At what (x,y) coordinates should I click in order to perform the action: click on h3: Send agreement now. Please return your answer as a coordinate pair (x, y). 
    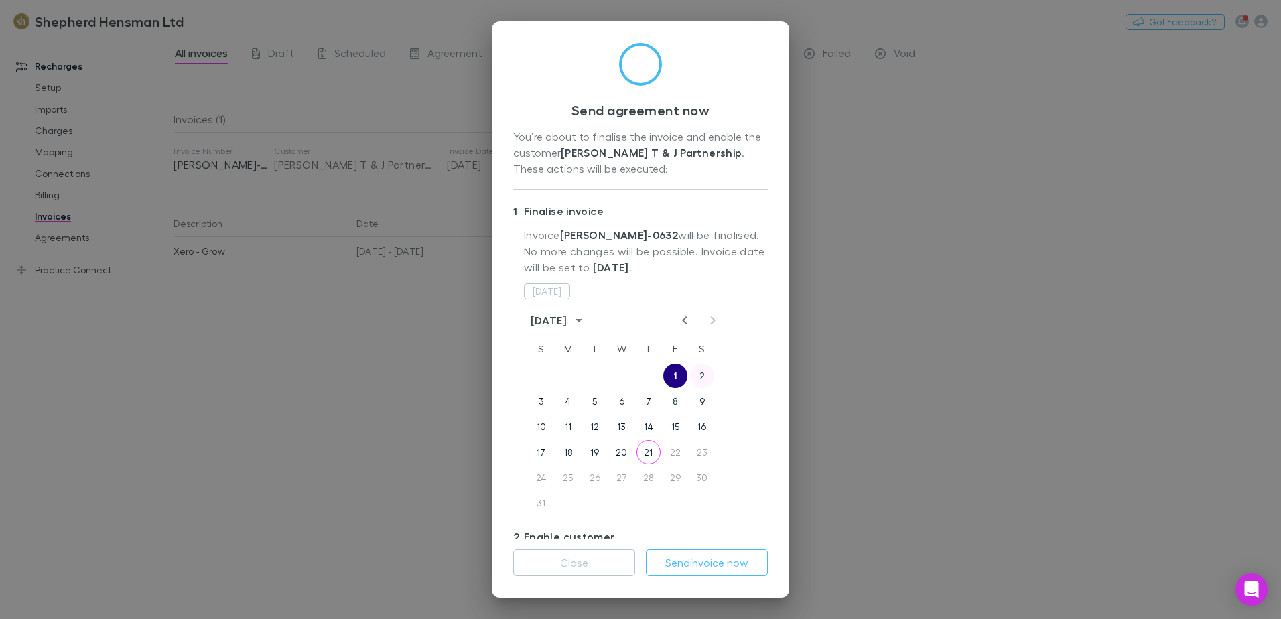
    Looking at the image, I should click on (641, 110).